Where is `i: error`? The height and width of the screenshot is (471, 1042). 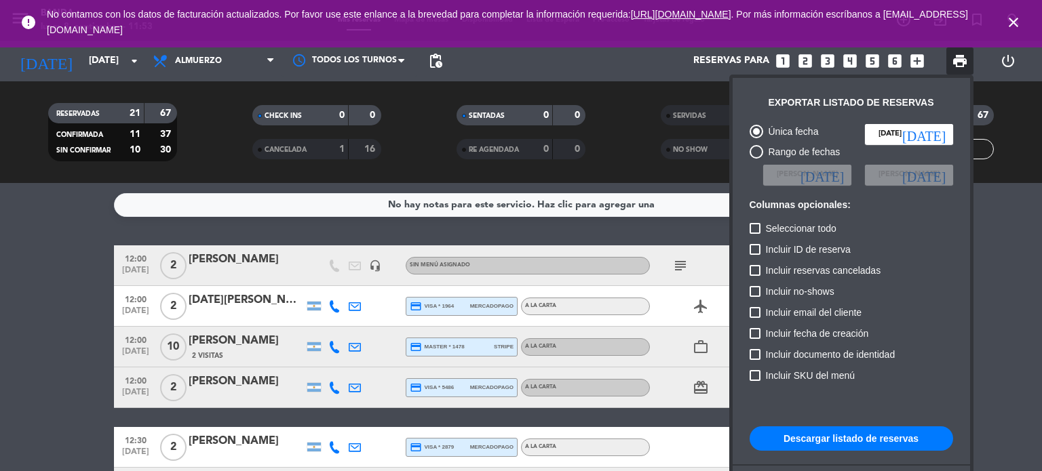
i: error is located at coordinates (28, 22).